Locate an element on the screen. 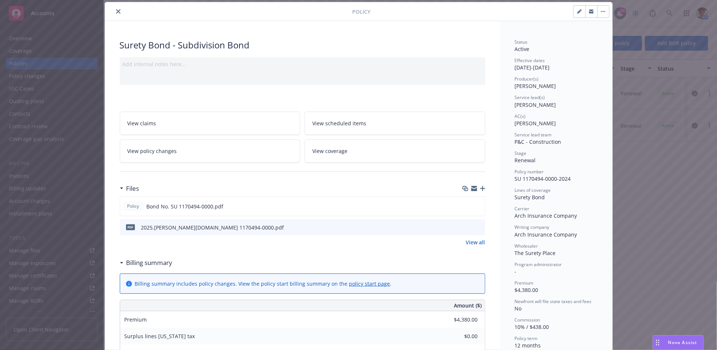  div: Billing summary includes policy changes. View the policy start billing summary on the . is located at coordinates (263, 283).